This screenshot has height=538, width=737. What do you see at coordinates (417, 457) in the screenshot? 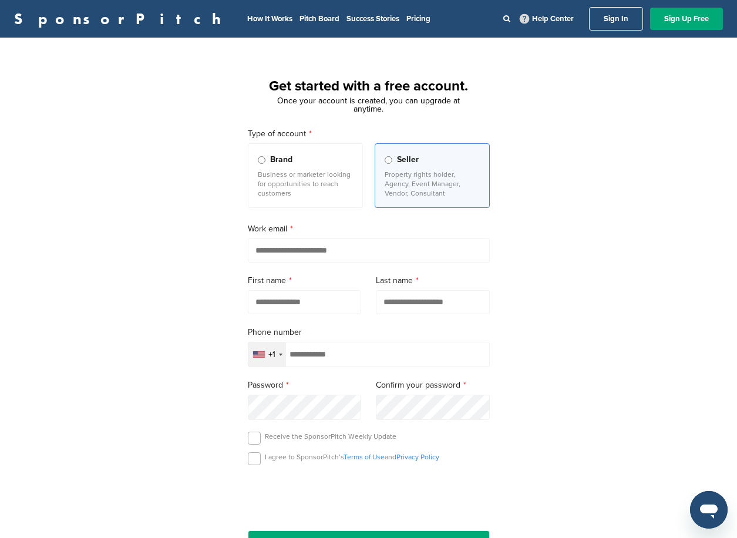
I see `a: Privacy Policy` at bounding box center [417, 457].